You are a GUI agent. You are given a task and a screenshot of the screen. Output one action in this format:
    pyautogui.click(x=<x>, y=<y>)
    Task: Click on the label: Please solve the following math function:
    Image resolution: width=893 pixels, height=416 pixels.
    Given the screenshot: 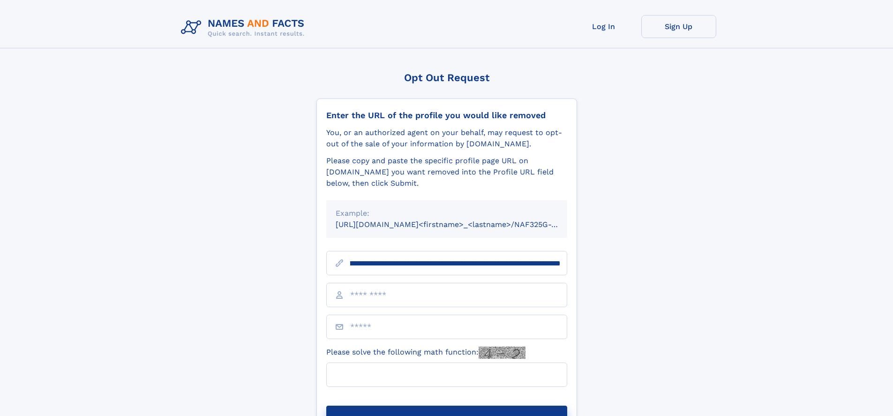 What is the action you would take?
    pyautogui.click(x=426, y=353)
    